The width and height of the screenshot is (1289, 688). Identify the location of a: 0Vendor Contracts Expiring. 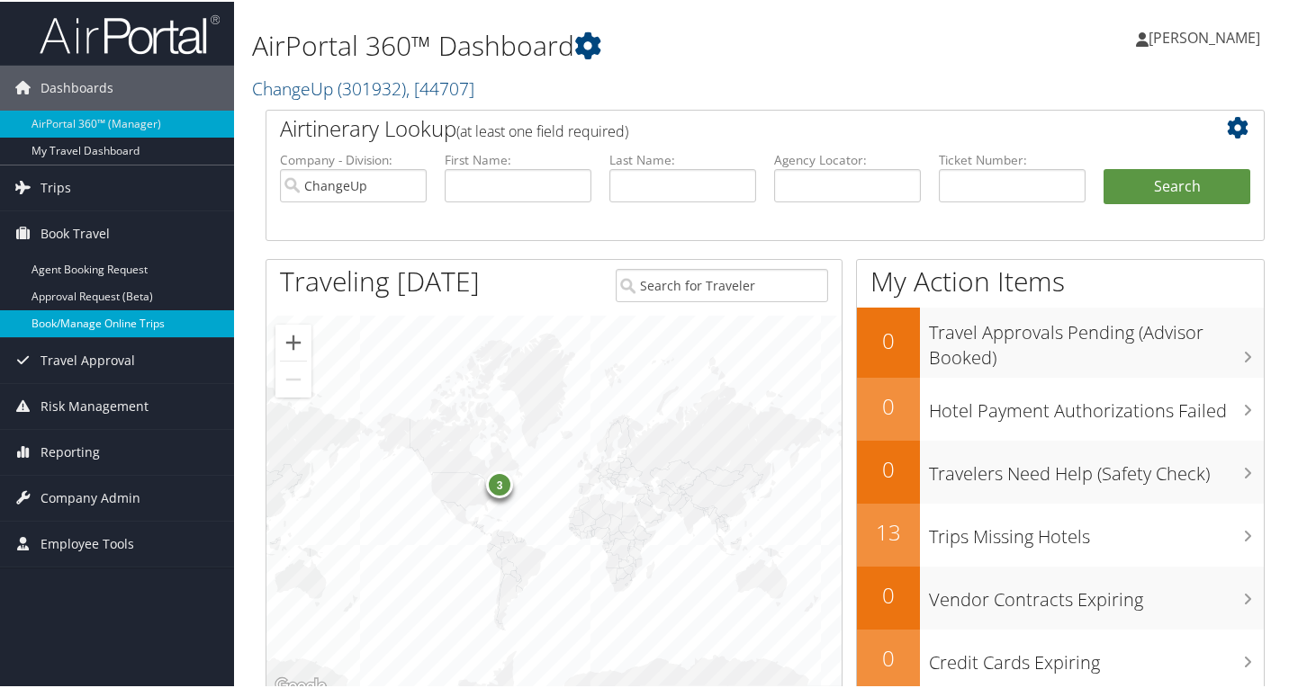
(1060, 597).